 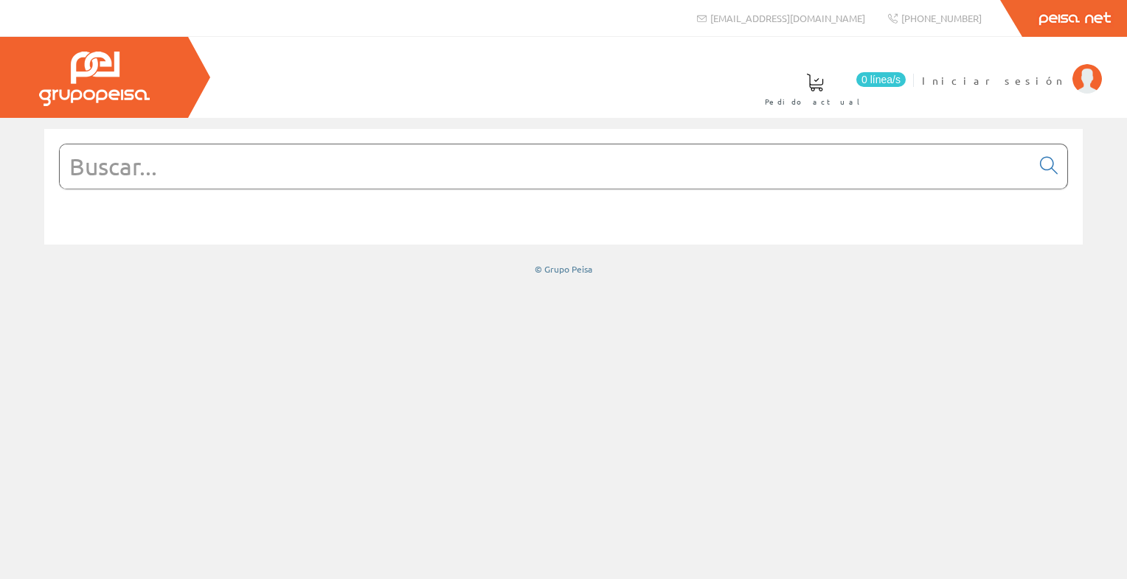 What do you see at coordinates (880, 80) in the screenshot?
I see `span: 0 línea/s` at bounding box center [880, 80].